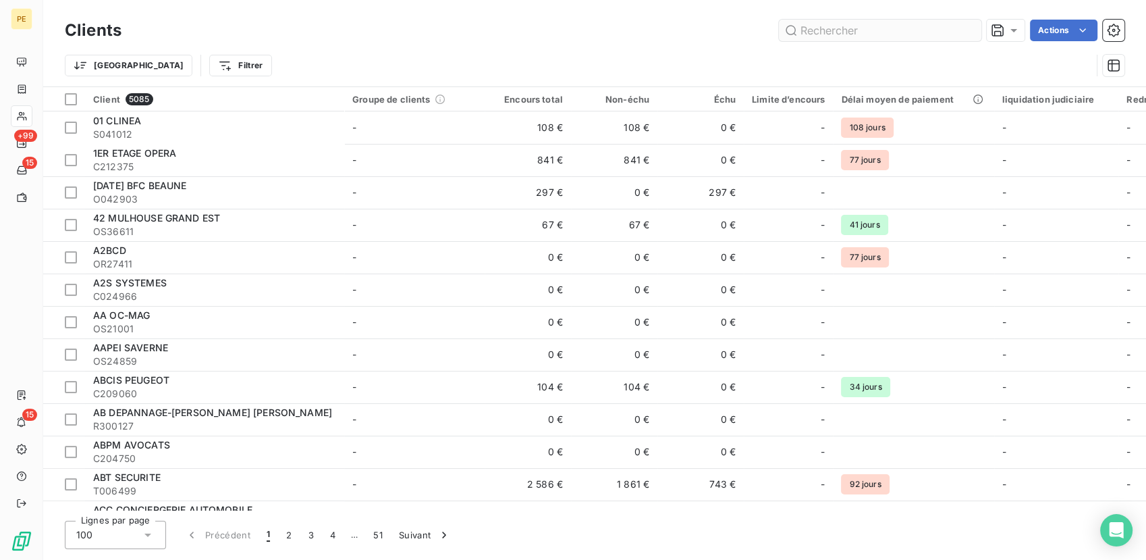  I want to click on button: 51, so click(378, 535).